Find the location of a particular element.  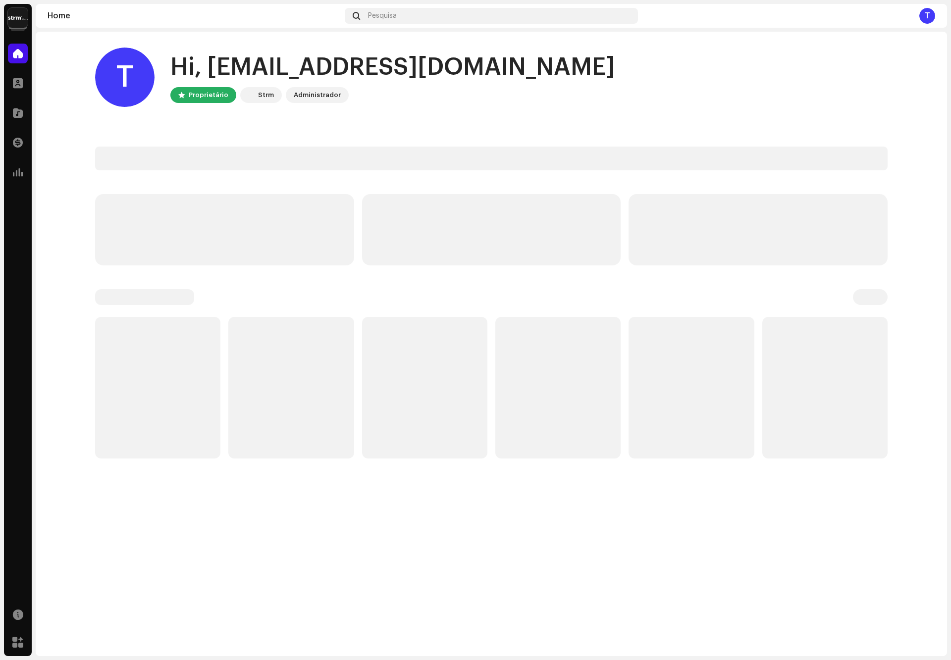

div: Proprietário is located at coordinates (209, 95).